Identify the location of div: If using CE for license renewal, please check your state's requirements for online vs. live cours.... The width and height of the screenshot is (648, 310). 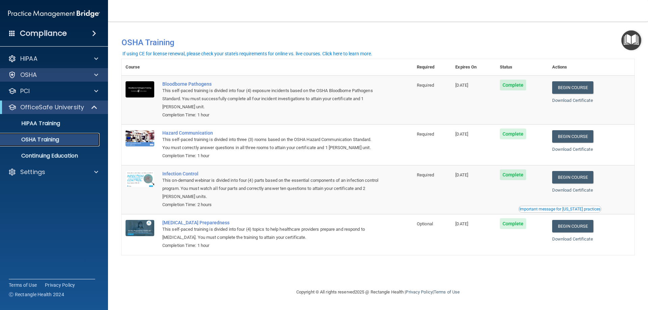
(248, 54).